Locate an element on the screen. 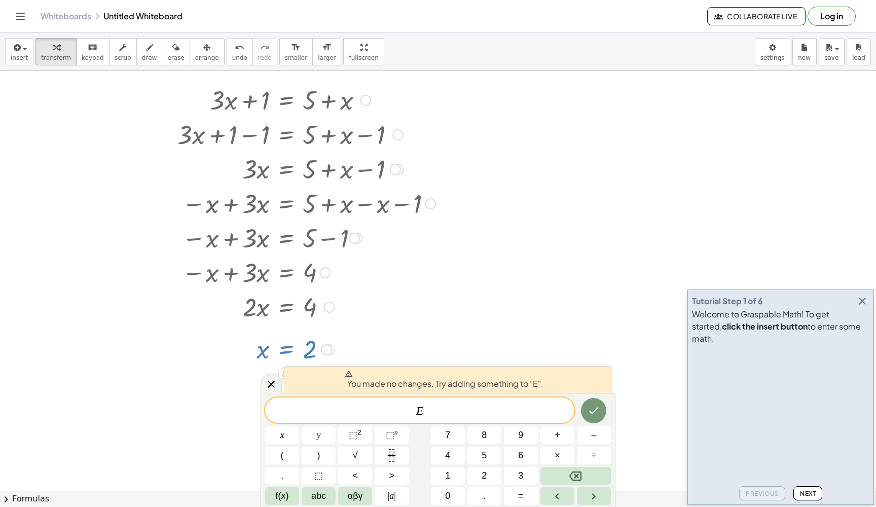  span: x is located at coordinates (282, 435).